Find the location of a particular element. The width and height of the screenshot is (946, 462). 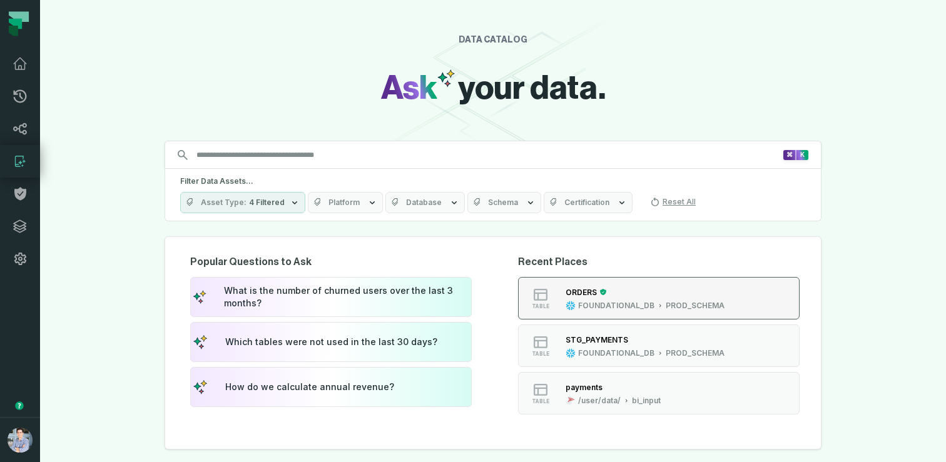

div: Tooltip anchor is located at coordinates (19, 406).